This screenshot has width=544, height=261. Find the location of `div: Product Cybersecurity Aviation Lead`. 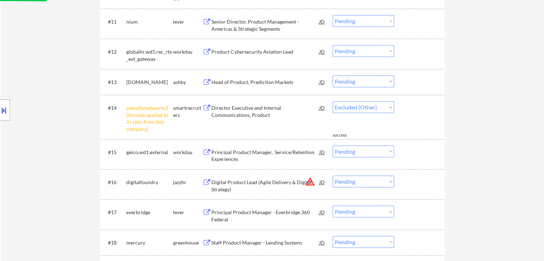

div: Product Cybersecurity Aviation Lead is located at coordinates (266, 52).